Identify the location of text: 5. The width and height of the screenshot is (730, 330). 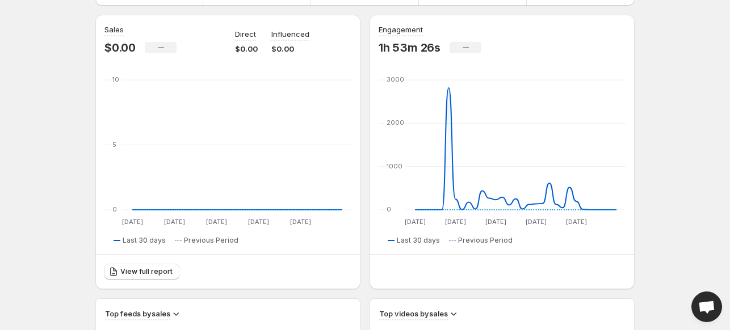
(114, 145).